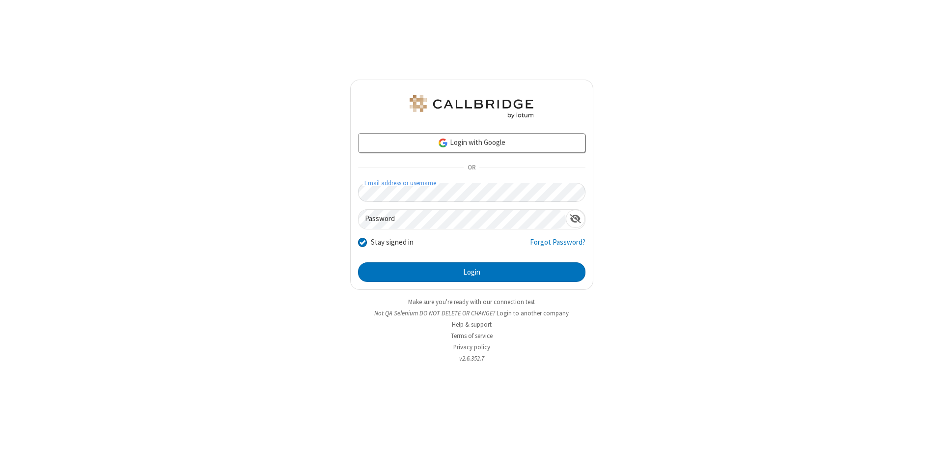  What do you see at coordinates (557, 246) in the screenshot?
I see `a: Forgot Password?` at bounding box center [557, 246].